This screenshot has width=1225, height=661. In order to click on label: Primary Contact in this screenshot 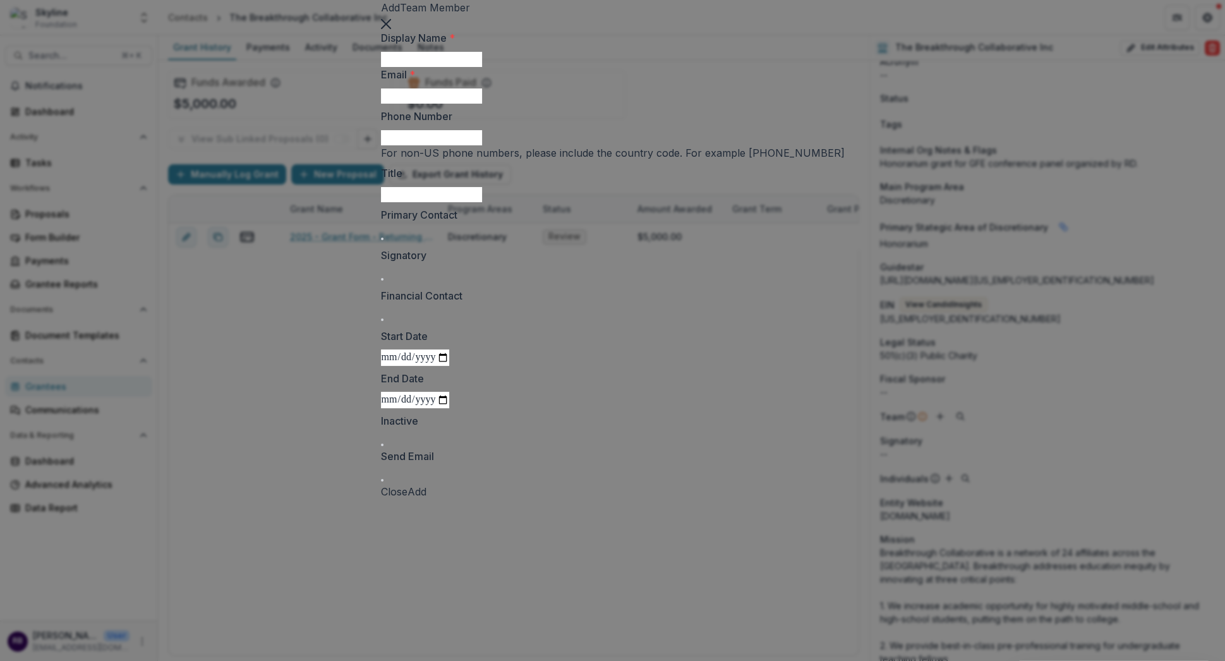, I will do `click(609, 215)`.